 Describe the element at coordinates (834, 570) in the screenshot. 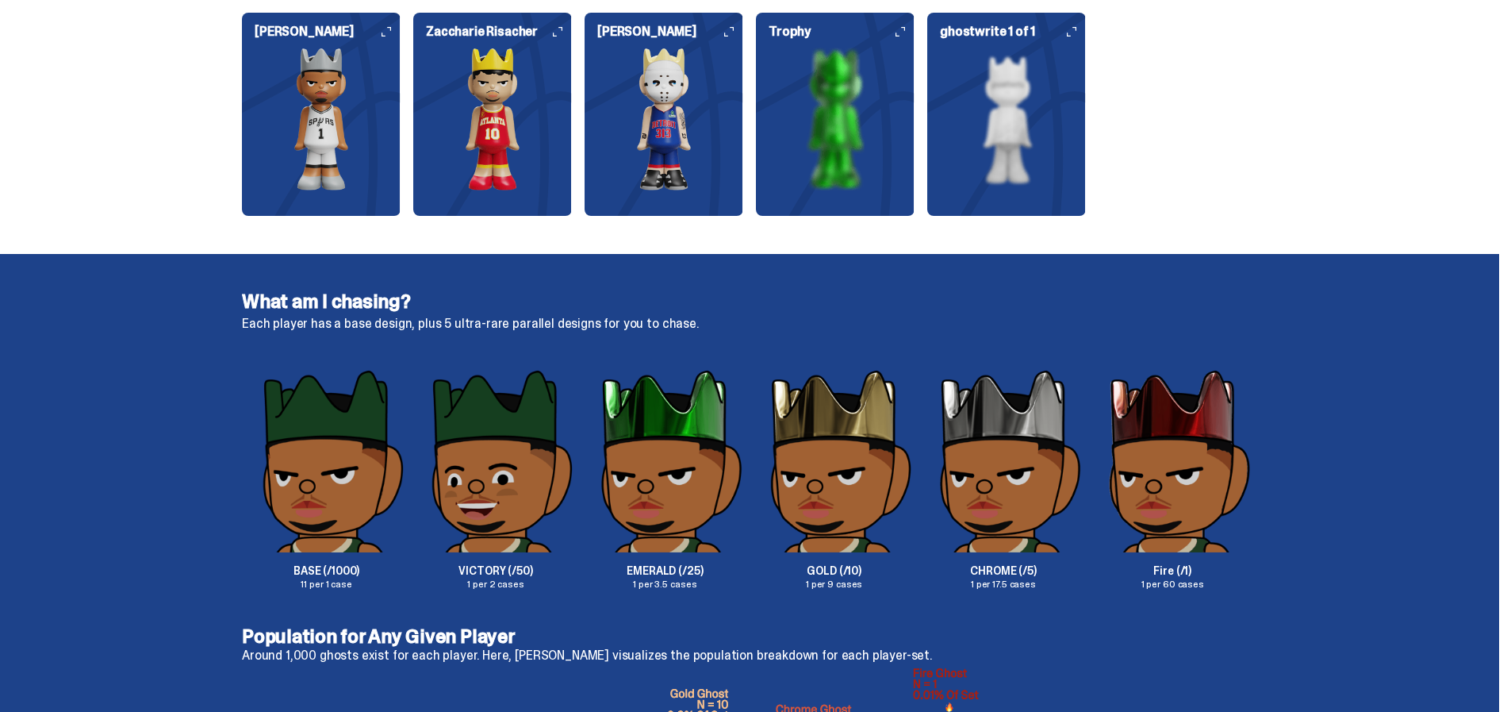

I see `p: GOLD (/10)` at that location.